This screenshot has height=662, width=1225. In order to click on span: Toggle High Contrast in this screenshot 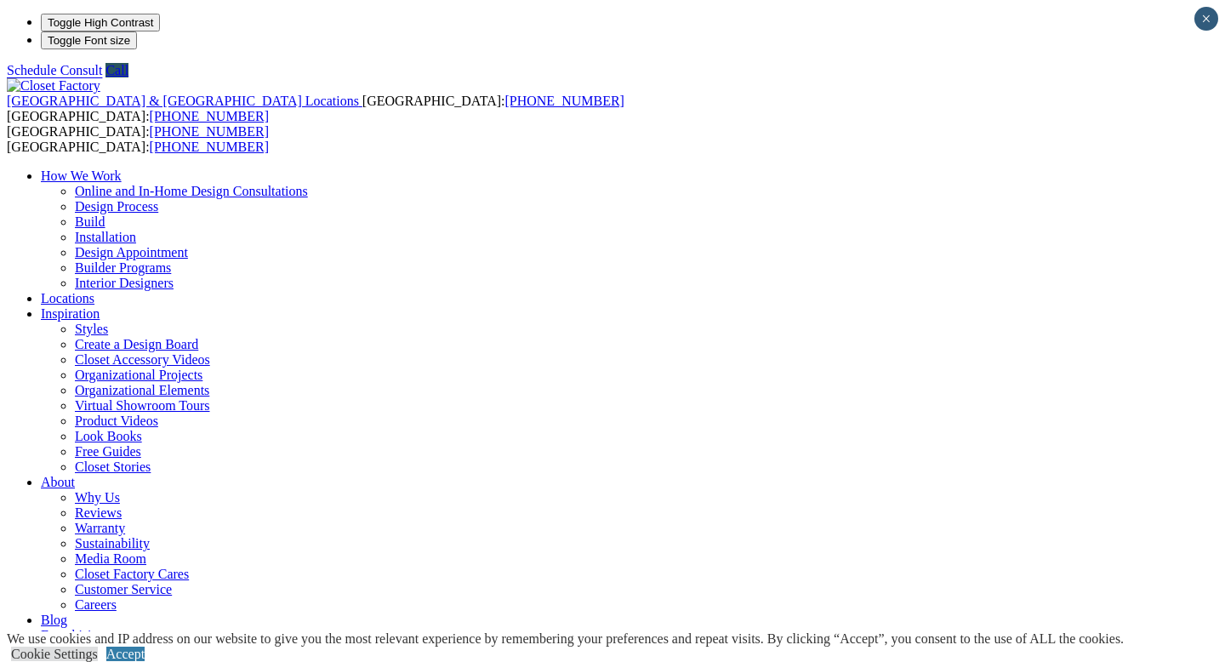, I will do `click(100, 22)`.